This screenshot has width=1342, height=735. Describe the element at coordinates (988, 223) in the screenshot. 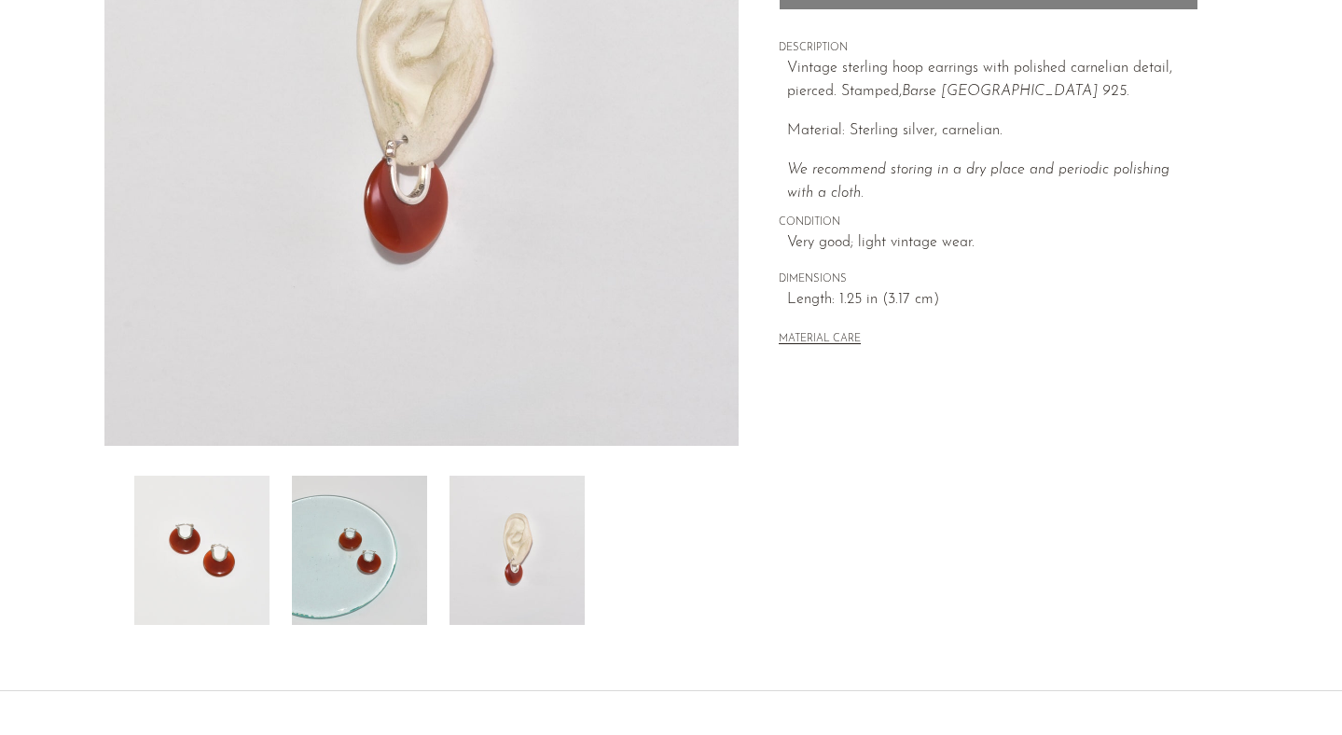

I see `span: CONDITION` at that location.